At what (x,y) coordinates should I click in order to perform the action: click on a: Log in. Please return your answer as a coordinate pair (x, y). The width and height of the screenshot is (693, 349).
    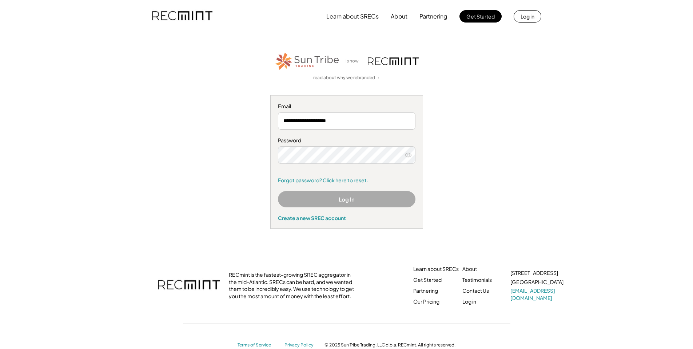
    Looking at the image, I should click on (469, 302).